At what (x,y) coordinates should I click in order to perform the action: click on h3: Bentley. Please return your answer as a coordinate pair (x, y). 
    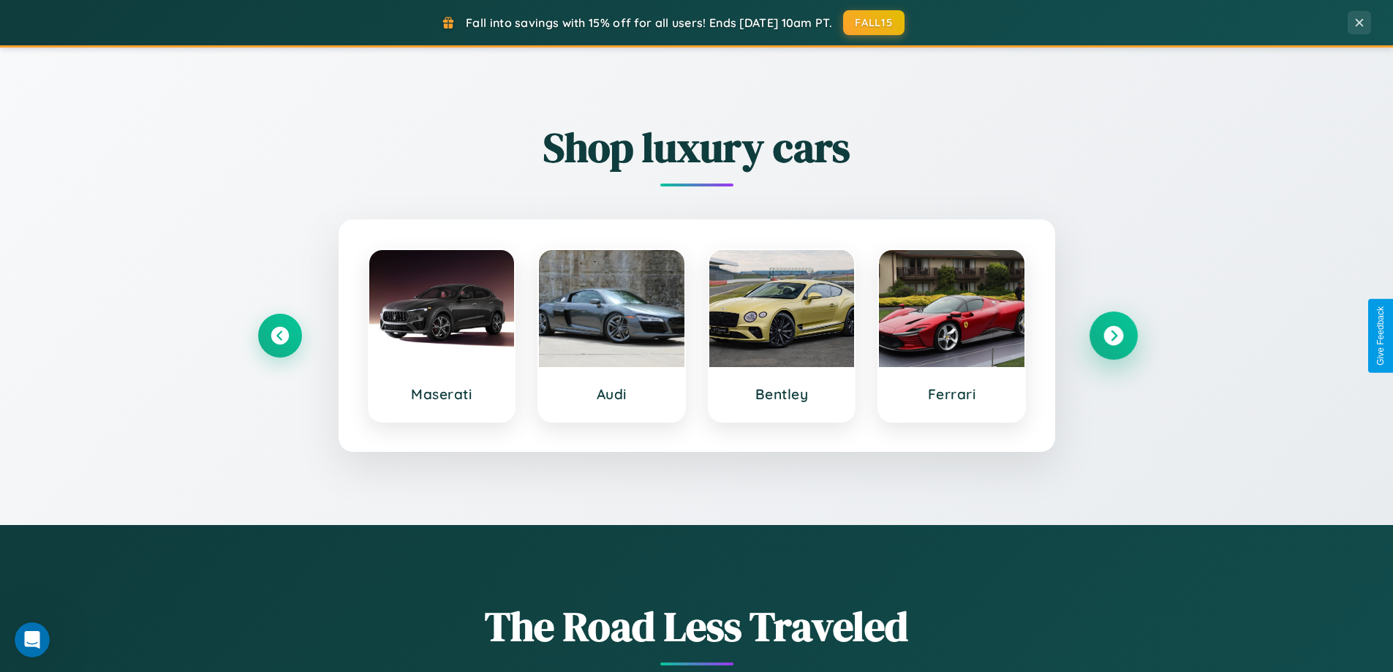
    Looking at the image, I should click on (782, 394).